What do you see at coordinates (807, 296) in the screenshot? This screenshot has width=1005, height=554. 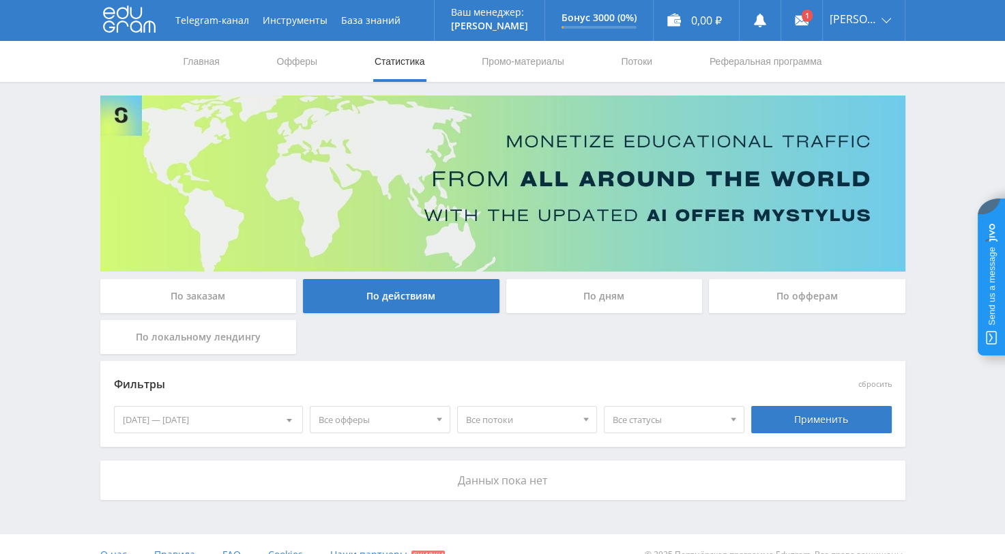 I see `div: По офферам` at bounding box center [807, 296].